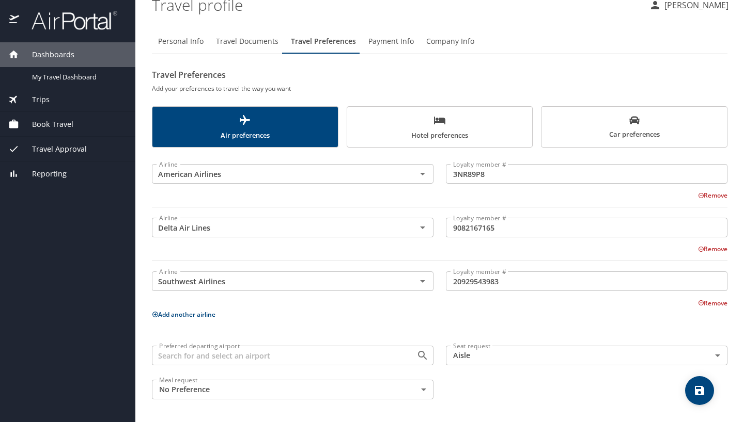 The height and width of the screenshot is (422, 744). I want to click on span: Air preferences, so click(245, 128).